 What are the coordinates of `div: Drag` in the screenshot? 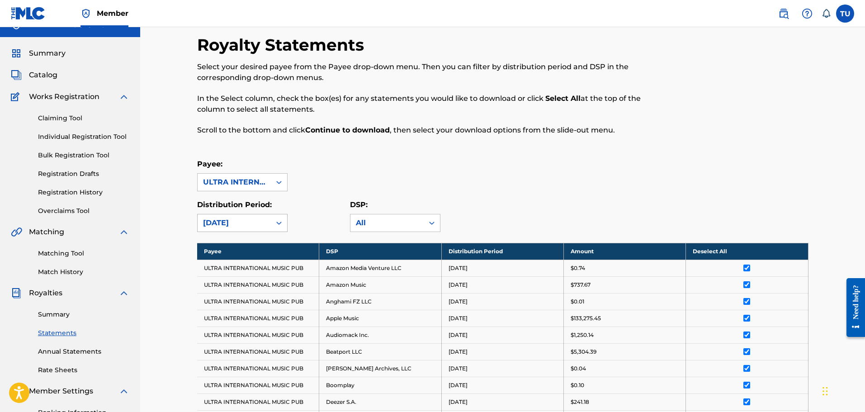 It's located at (826, 391).